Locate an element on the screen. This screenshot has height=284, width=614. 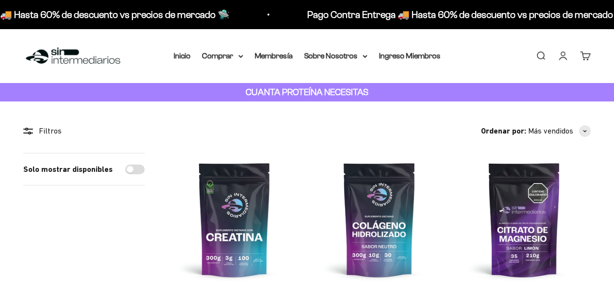
summary: Sobre Nosotros is located at coordinates (336, 56).